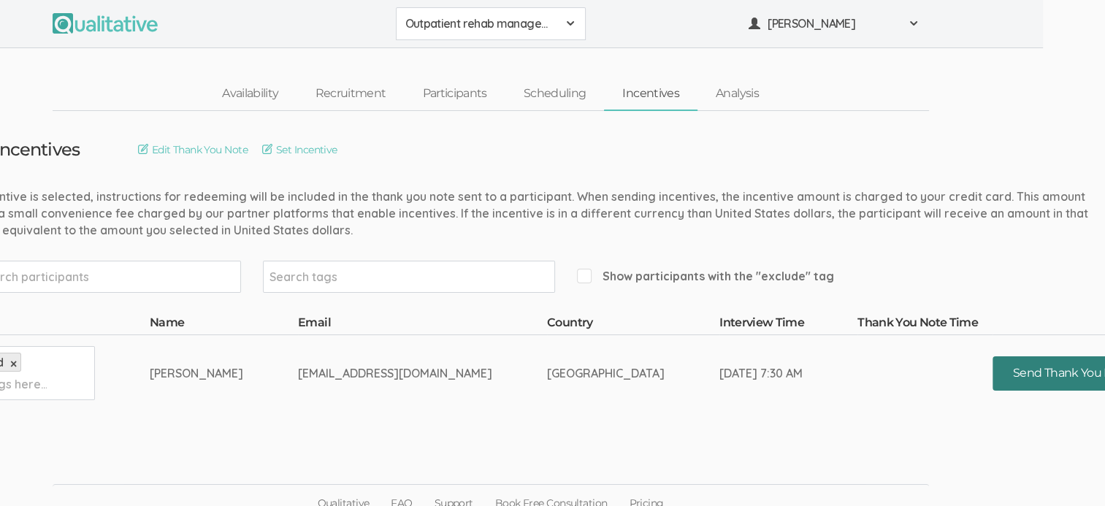 Image resolution: width=1105 pixels, height=506 pixels. I want to click on th: Thank You Note Time, so click(924, 325).